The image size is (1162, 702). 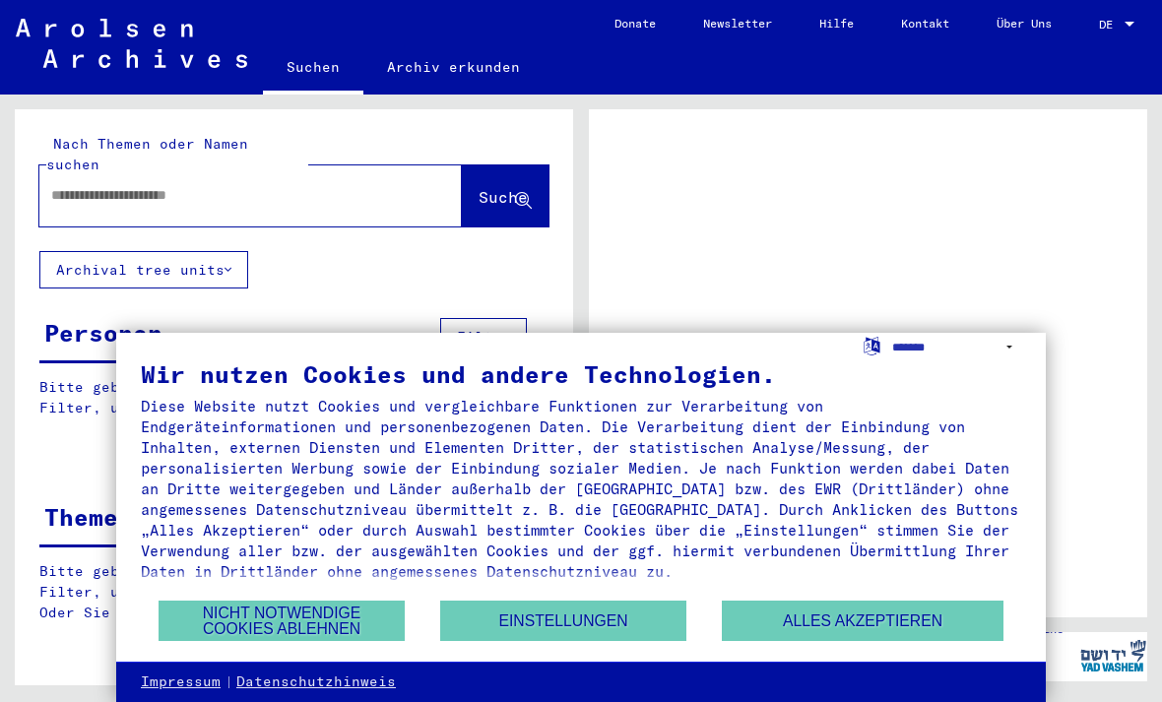 I want to click on button: Suche, so click(x=505, y=196).